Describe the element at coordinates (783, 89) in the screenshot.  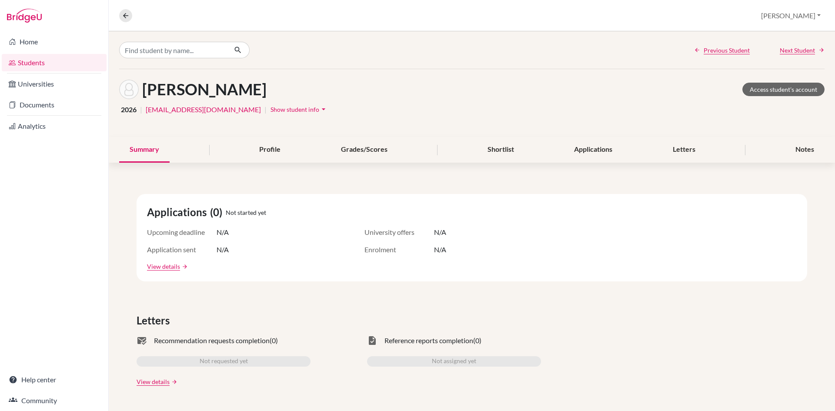
I see `a: Access student's account` at that location.